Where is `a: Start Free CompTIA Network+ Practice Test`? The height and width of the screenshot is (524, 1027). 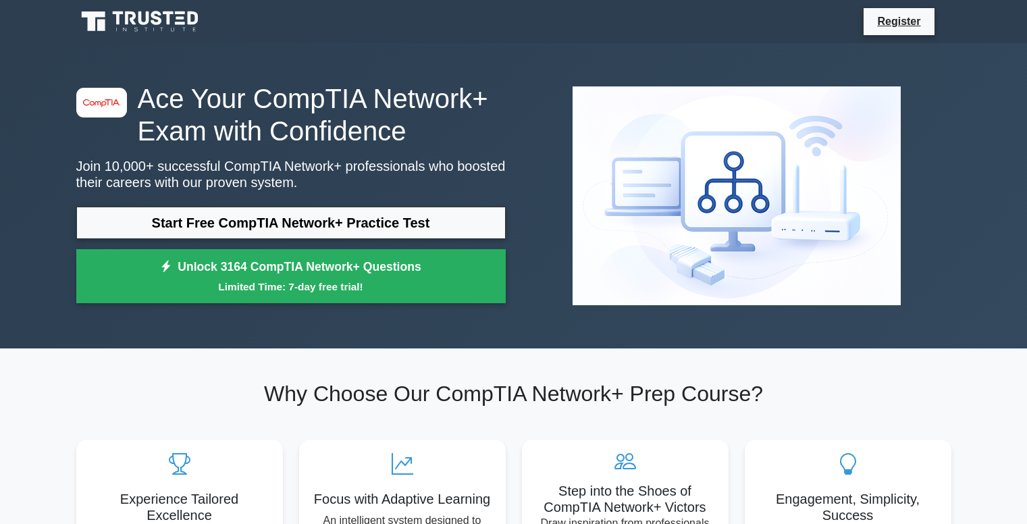
a: Start Free CompTIA Network+ Practice Test is located at coordinates (291, 223).